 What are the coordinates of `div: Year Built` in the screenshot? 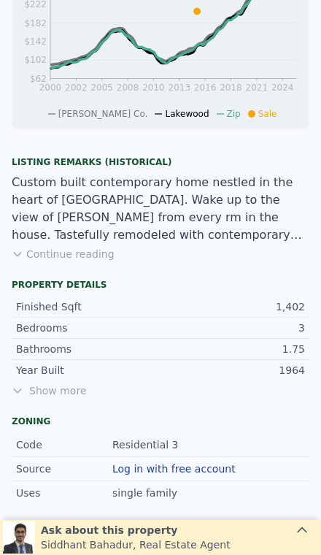 It's located at (88, 370).